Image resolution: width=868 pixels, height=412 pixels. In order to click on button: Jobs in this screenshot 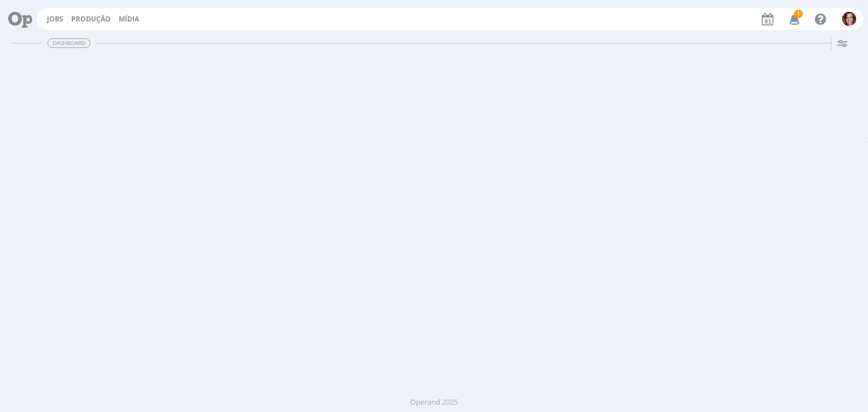, I will do `click(55, 19)`.